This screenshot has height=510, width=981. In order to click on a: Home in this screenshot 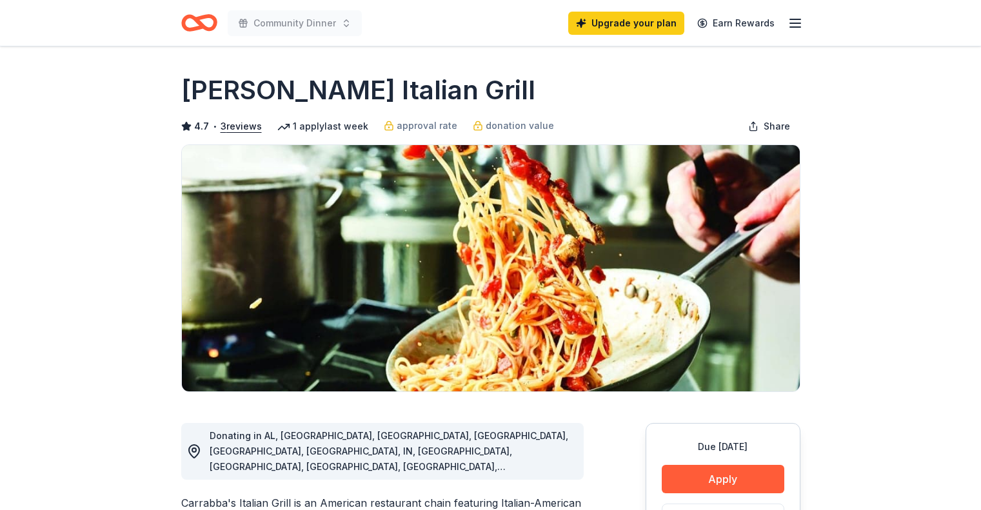, I will do `click(199, 23)`.